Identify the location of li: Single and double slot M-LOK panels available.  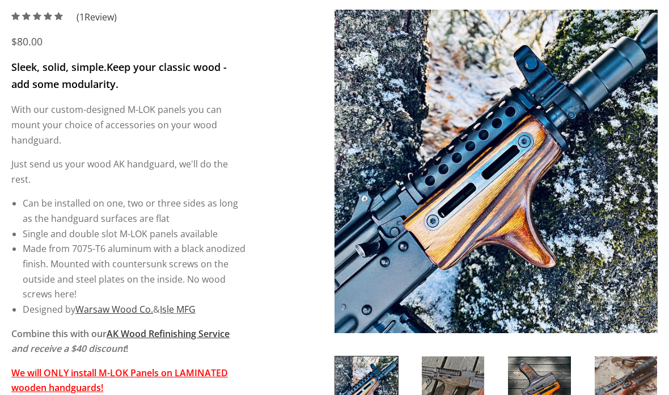
(135, 234).